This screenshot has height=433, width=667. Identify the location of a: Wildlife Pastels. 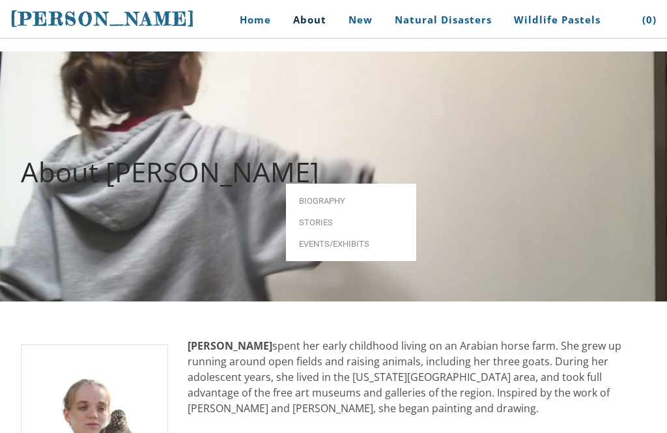
(557, 20).